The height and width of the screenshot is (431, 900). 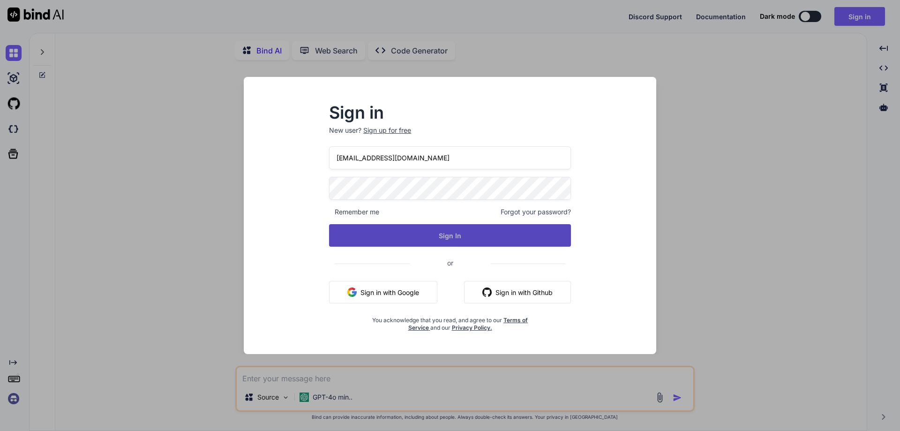 What do you see at coordinates (450, 136) in the screenshot?
I see `p: New user?` at bounding box center [450, 136].